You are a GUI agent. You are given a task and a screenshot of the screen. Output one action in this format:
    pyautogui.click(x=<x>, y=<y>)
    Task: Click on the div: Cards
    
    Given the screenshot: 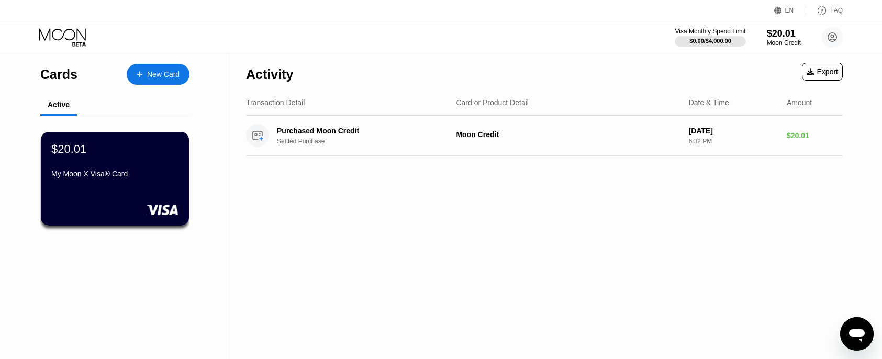 What is the action you would take?
    pyautogui.click(x=59, y=74)
    